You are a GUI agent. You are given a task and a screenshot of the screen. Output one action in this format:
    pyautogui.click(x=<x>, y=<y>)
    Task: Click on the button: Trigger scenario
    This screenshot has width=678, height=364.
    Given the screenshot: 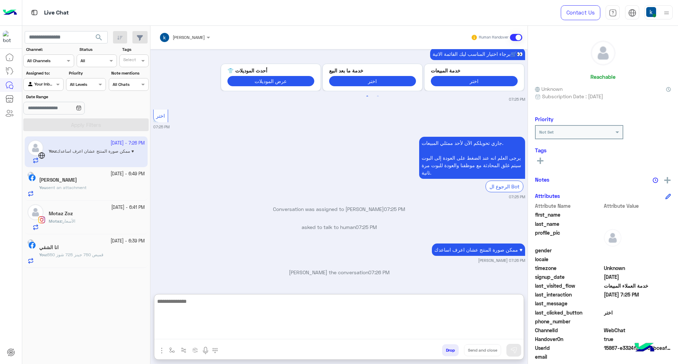 What is the action you would take?
    pyautogui.click(x=184, y=350)
    